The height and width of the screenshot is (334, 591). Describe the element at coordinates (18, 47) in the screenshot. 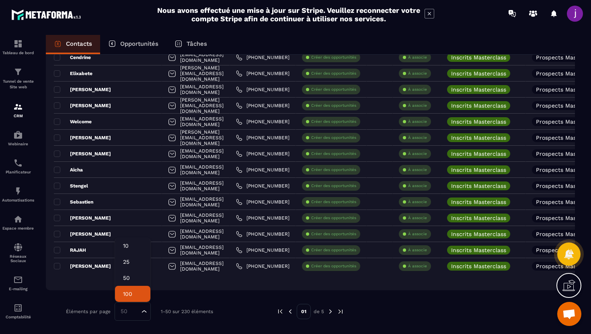

I see `a: formationformationTableau de bord` at that location.